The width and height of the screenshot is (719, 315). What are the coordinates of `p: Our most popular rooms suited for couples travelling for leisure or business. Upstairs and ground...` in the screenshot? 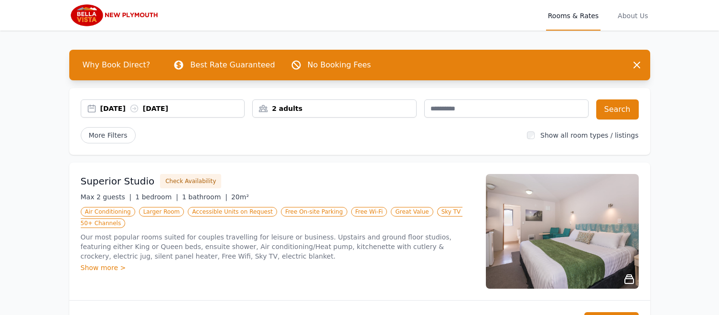 It's located at (278, 246).